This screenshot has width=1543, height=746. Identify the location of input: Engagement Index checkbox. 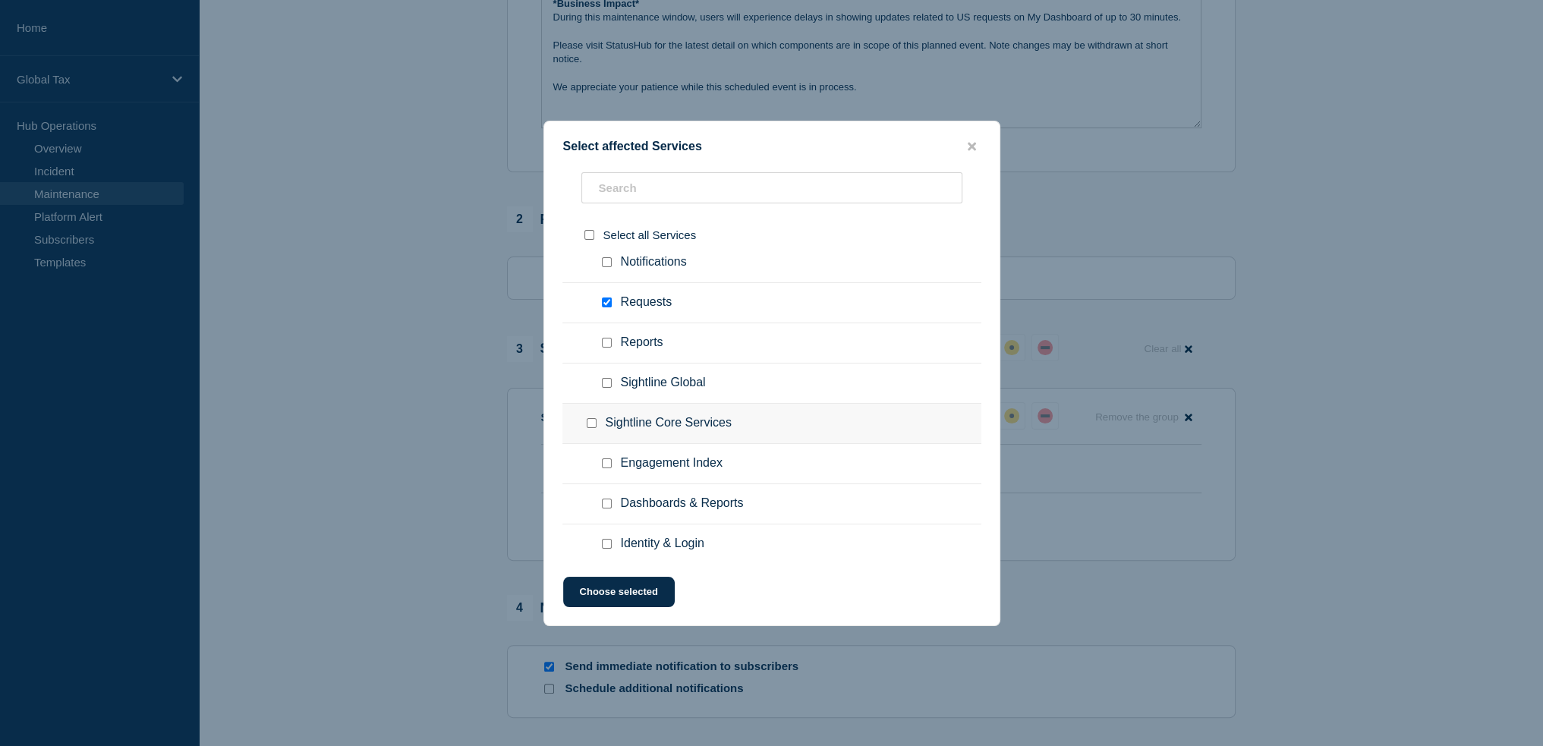
(606, 463).